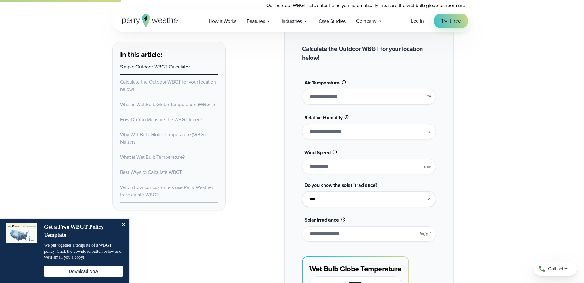 This screenshot has height=283, width=584. I want to click on a: Watch how our customers use Perry Weather to calculate WBGT, so click(167, 191).